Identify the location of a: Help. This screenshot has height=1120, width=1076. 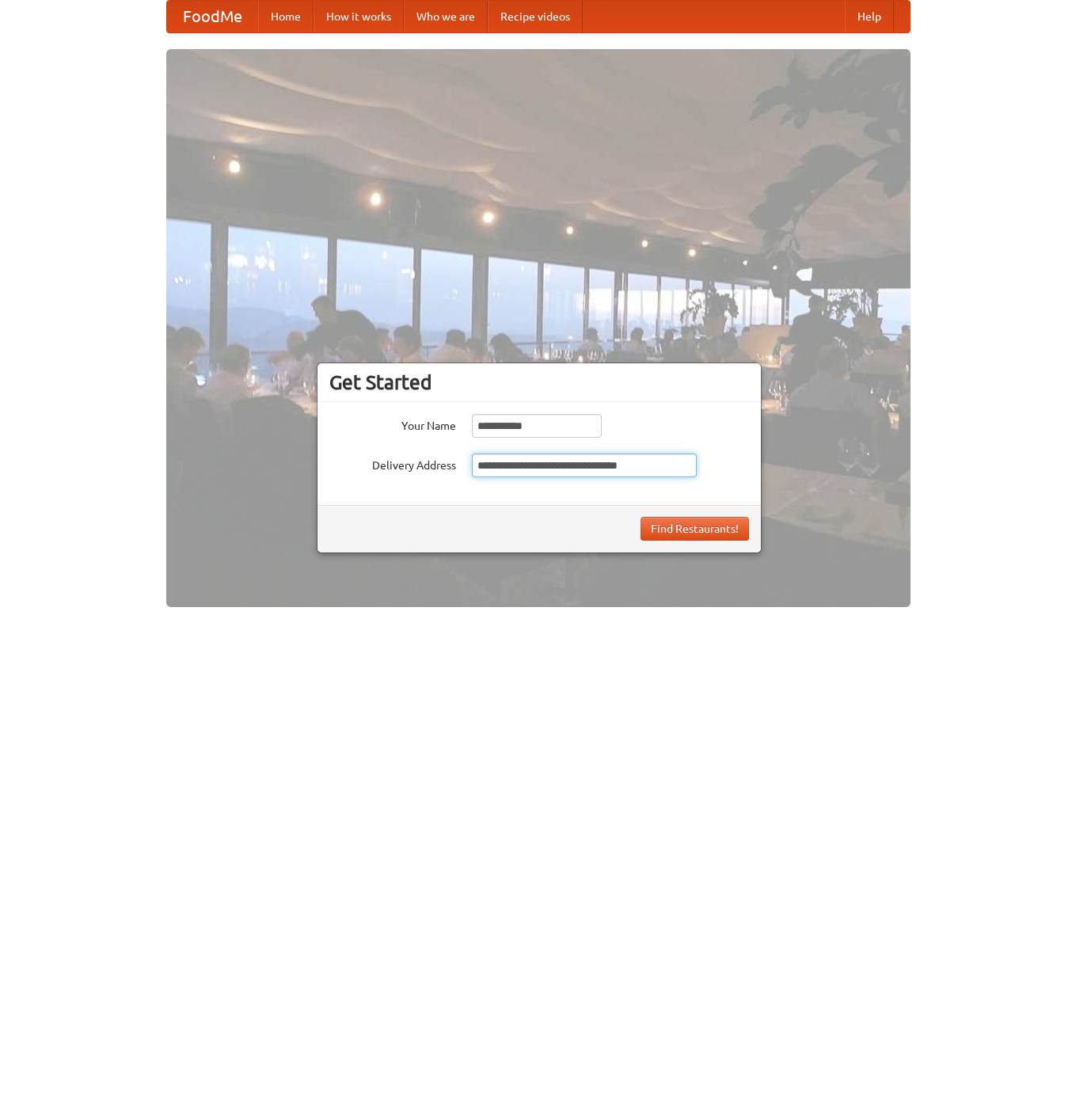
(869, 16).